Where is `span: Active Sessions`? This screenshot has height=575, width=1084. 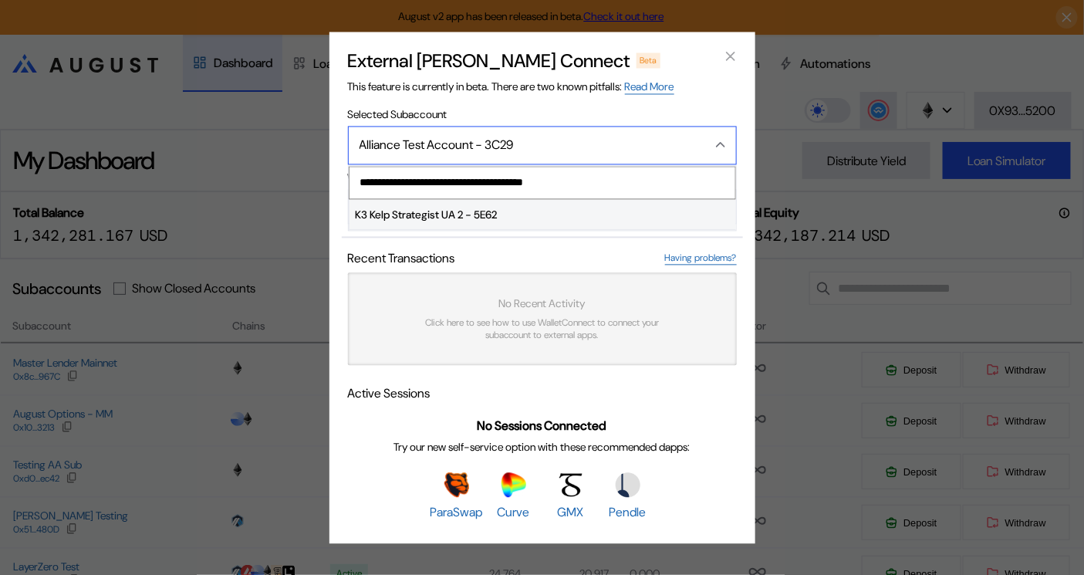
span: Active Sessions is located at coordinates (389, 393).